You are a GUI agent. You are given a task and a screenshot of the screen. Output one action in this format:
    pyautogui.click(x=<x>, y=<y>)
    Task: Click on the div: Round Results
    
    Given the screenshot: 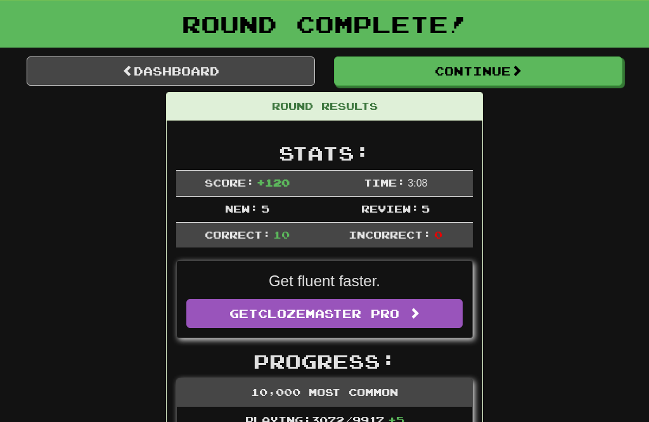 What is the action you would take?
    pyautogui.click(x=325, y=107)
    